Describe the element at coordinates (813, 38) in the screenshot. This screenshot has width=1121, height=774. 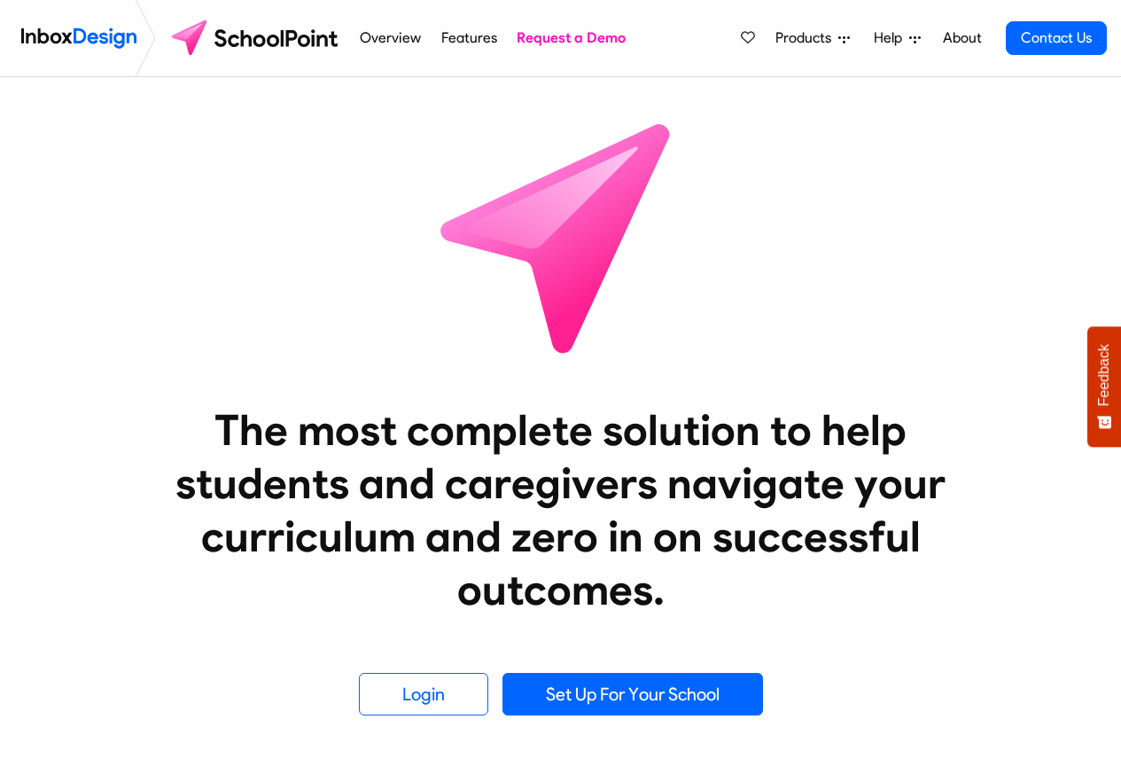
I see `a: Products` at that location.